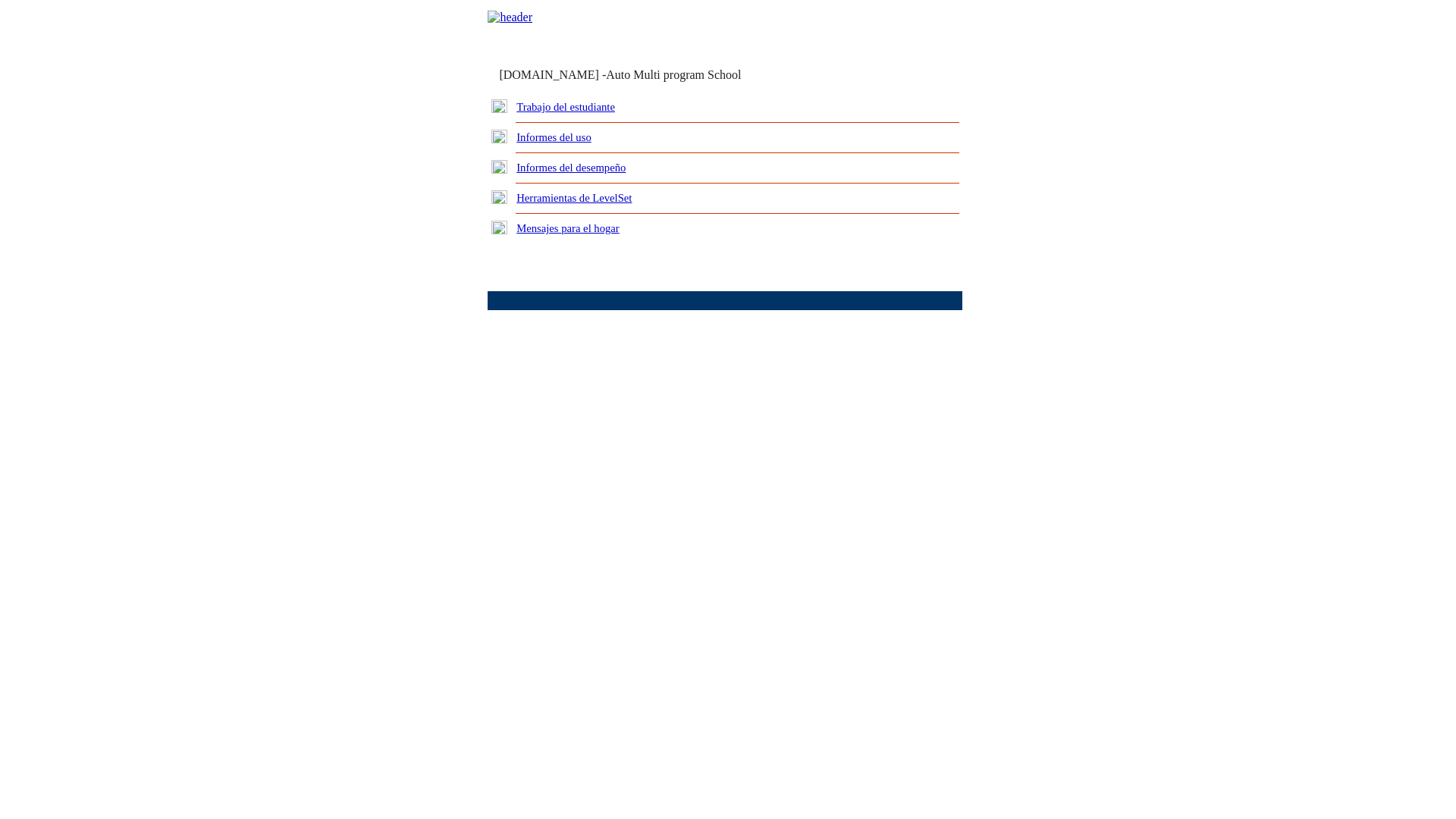  What do you see at coordinates (571, 168) in the screenshot?
I see `a: Informes del desempeño` at bounding box center [571, 168].